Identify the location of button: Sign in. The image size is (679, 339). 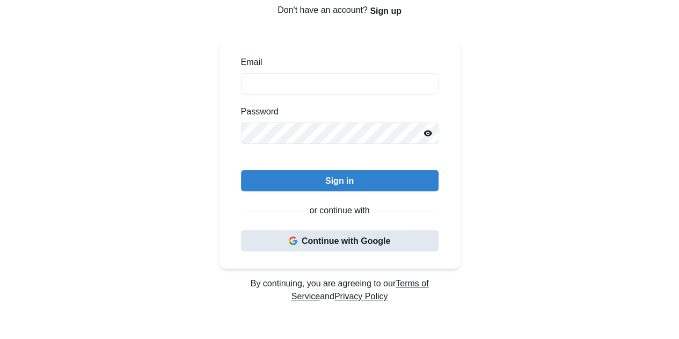
(340, 180).